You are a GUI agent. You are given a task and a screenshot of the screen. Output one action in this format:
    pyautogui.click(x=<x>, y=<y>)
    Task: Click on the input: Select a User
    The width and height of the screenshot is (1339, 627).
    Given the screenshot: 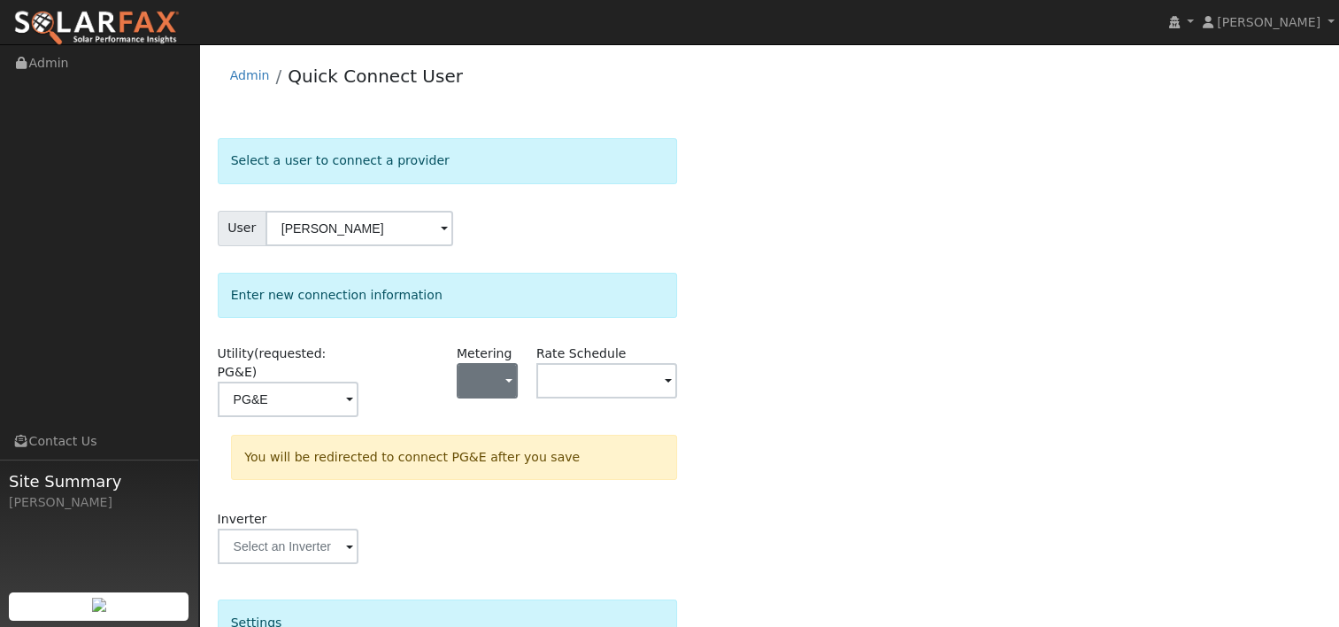 What is the action you would take?
    pyautogui.click(x=359, y=228)
    